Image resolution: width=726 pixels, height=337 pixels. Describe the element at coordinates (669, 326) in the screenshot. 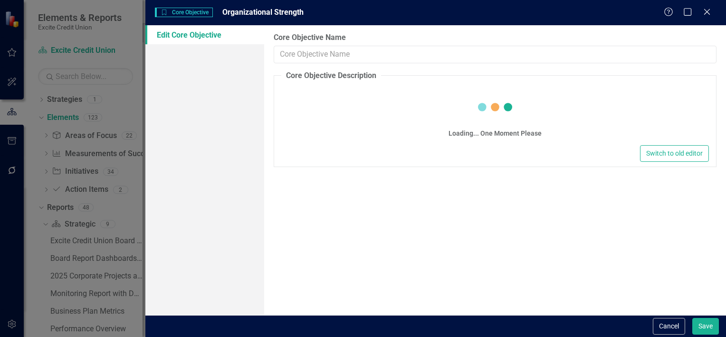

I see `button: Cancel` at that location.